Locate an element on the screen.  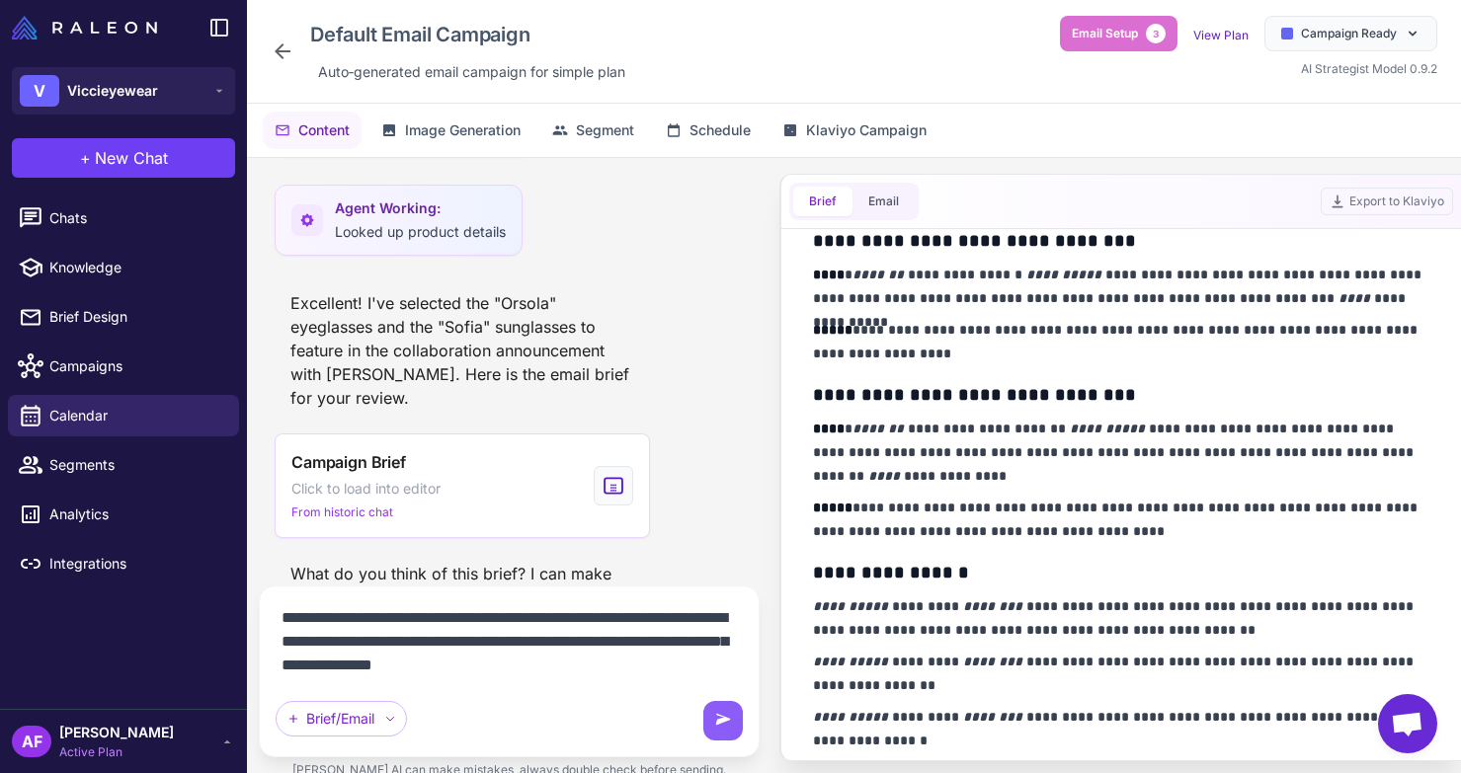
span: 3 is located at coordinates (1156, 34).